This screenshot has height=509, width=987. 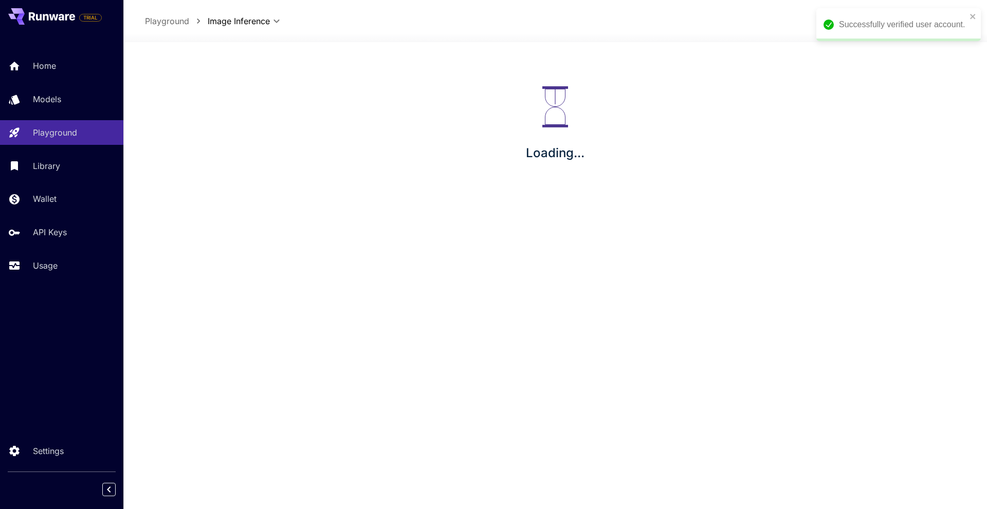 What do you see at coordinates (973, 16) in the screenshot?
I see `button: close` at bounding box center [973, 16].